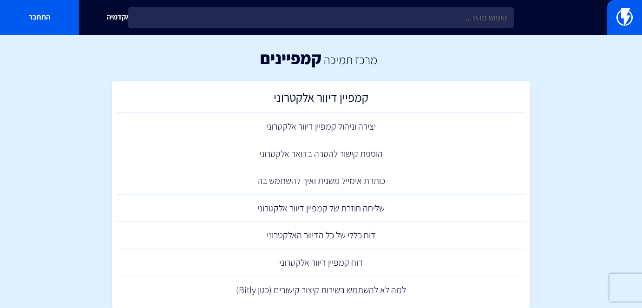 This screenshot has width=642, height=308. I want to click on a: יצירה וניהול קמפיין דיוור אלקטרוני, so click(321, 126).